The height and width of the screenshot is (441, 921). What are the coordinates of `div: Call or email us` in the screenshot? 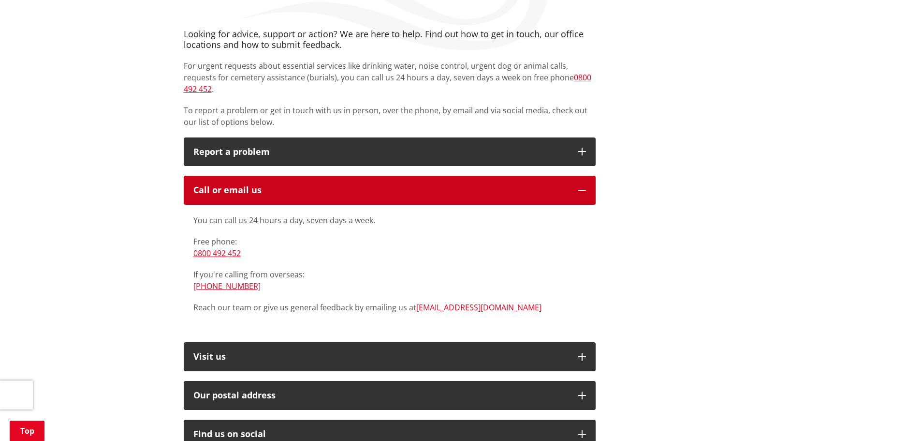 It's located at (381, 190).